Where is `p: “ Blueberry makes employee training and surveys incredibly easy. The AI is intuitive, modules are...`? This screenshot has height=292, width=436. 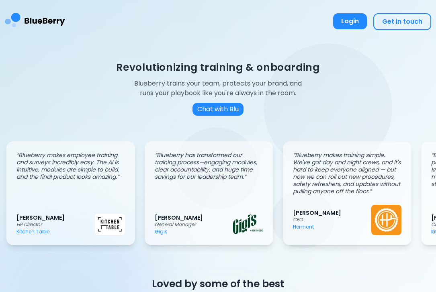
p: “ Blueberry makes employee training and surveys incredibly easy. The AI is intuitive, modules are... is located at coordinates (71, 166).